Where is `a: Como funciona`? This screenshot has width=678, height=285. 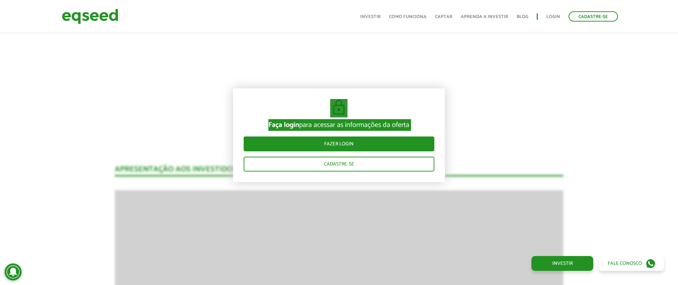
a: Como funciona is located at coordinates (408, 17).